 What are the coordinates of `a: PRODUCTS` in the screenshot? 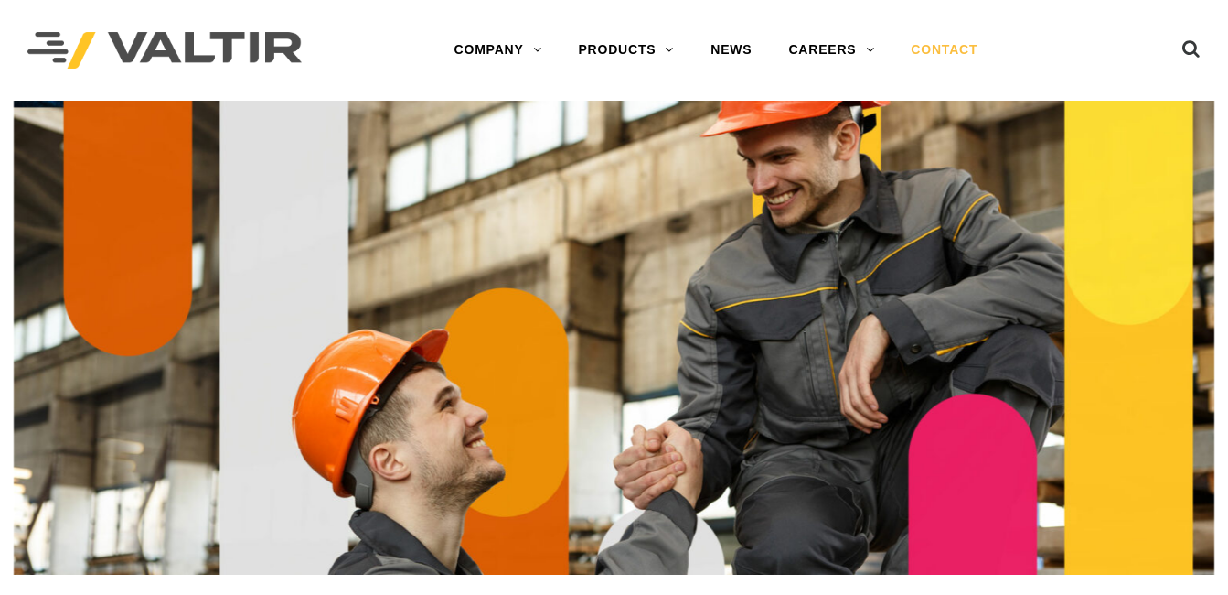 It's located at (626, 50).